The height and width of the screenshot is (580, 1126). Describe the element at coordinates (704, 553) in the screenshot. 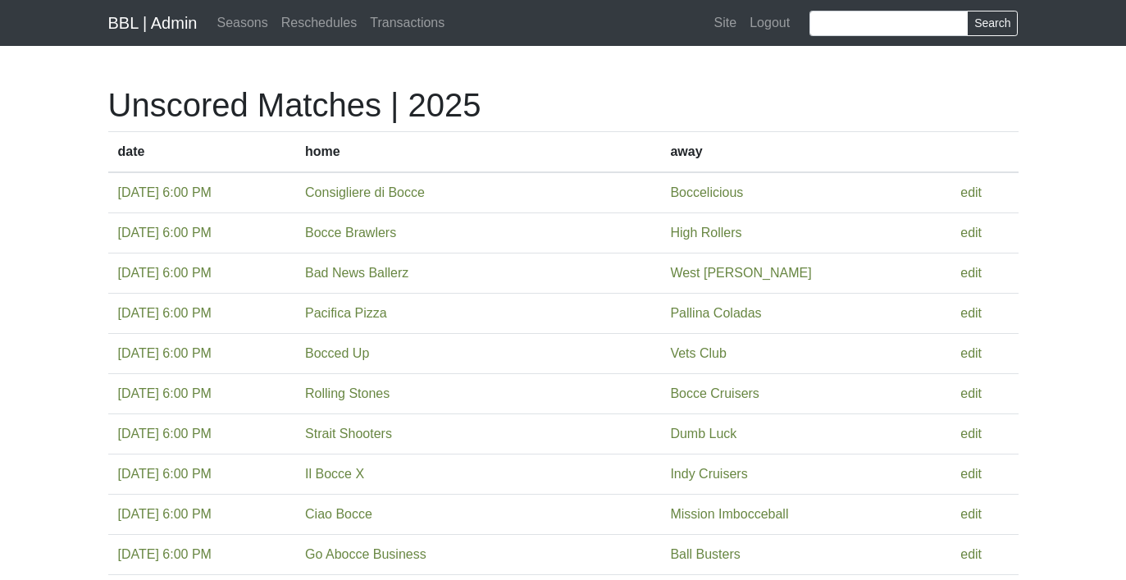

I see `a: Ball Busters` at that location.